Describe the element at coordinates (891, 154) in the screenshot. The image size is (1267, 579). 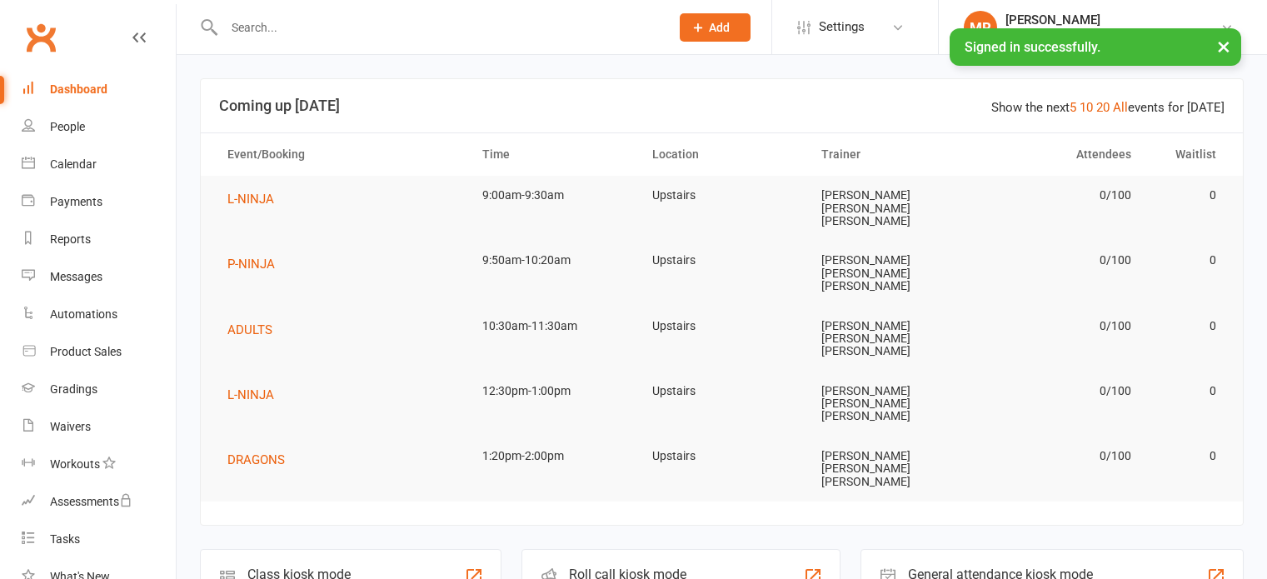
I see `th: Trainer` at that location.